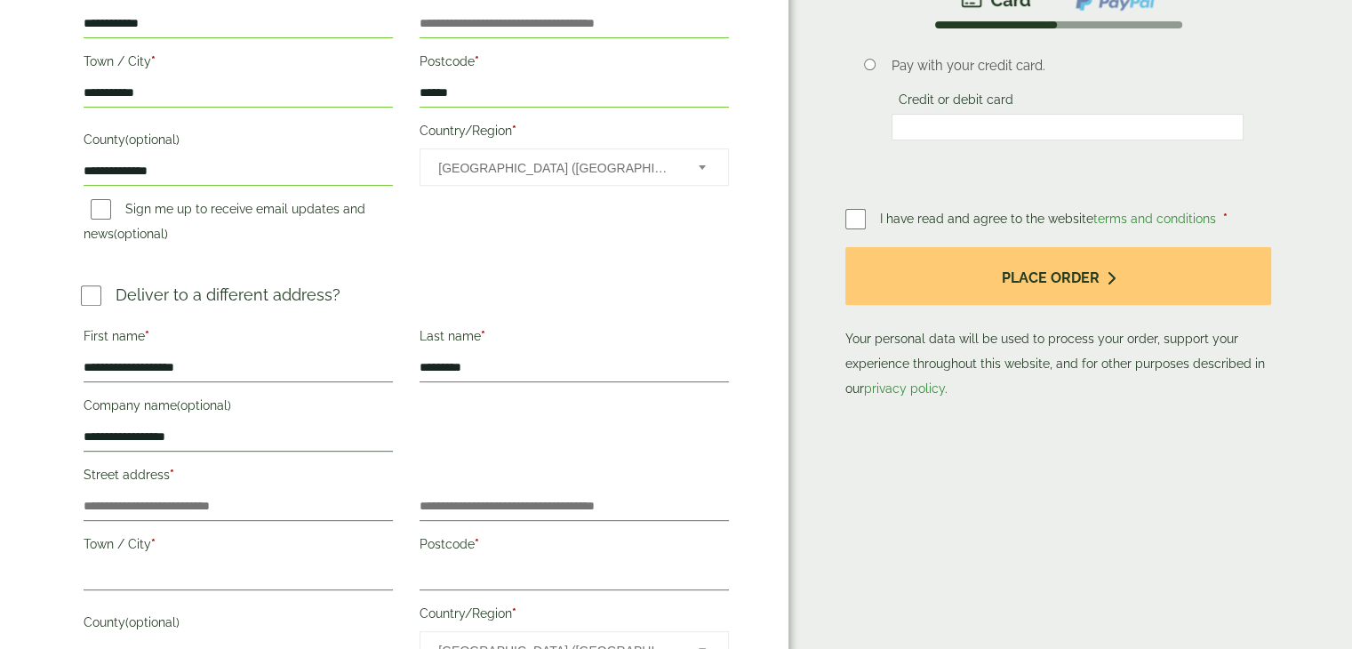 This screenshot has height=649, width=1352. What do you see at coordinates (904, 388) in the screenshot?
I see `a: privacy policy` at bounding box center [904, 388].